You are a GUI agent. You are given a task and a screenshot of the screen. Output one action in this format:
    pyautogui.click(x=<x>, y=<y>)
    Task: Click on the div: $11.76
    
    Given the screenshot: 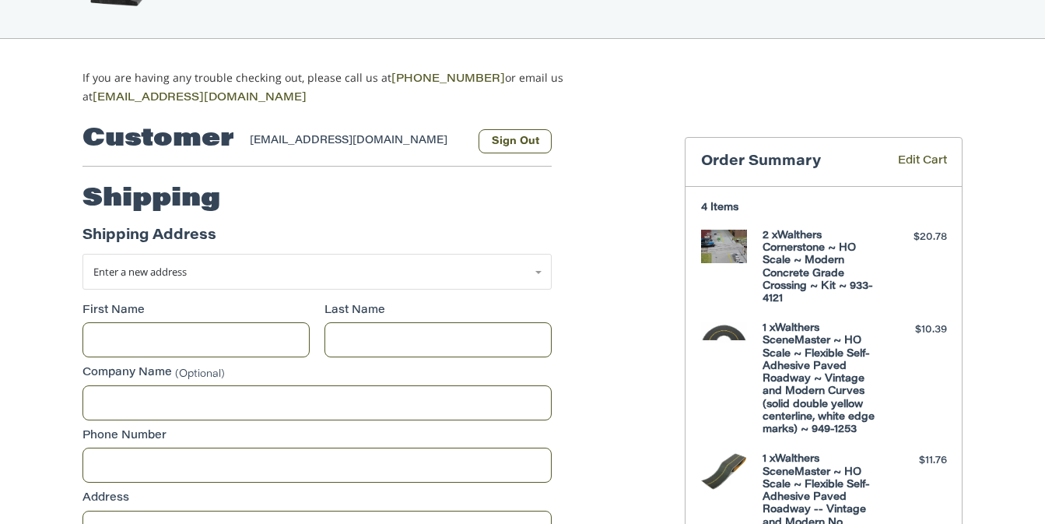 What is the action you would take?
    pyautogui.click(x=916, y=461)
    